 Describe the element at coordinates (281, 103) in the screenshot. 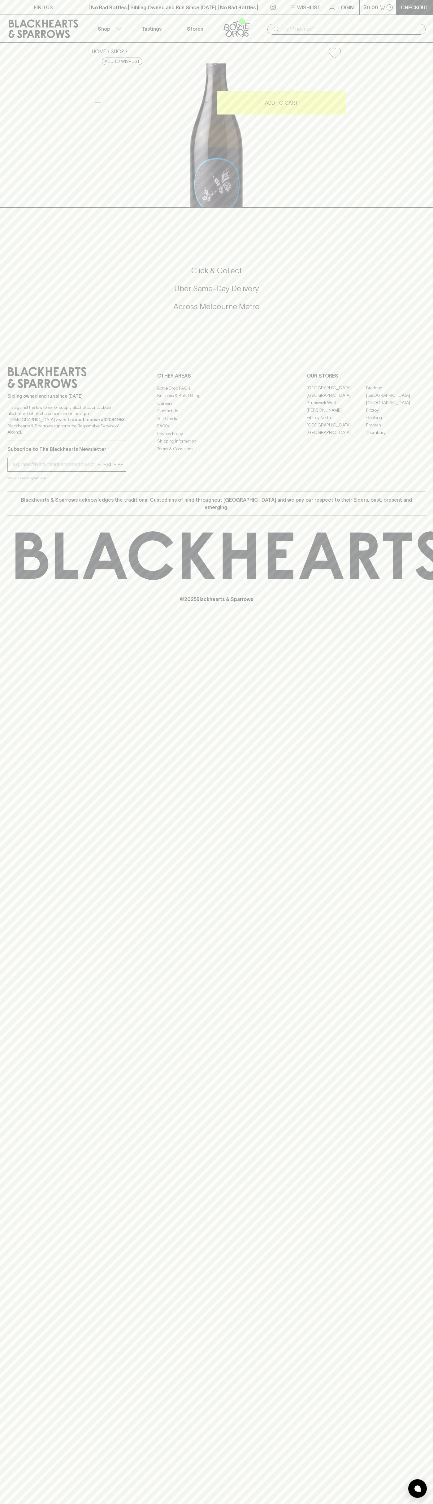

I see `button: ADD TO CART` at that location.